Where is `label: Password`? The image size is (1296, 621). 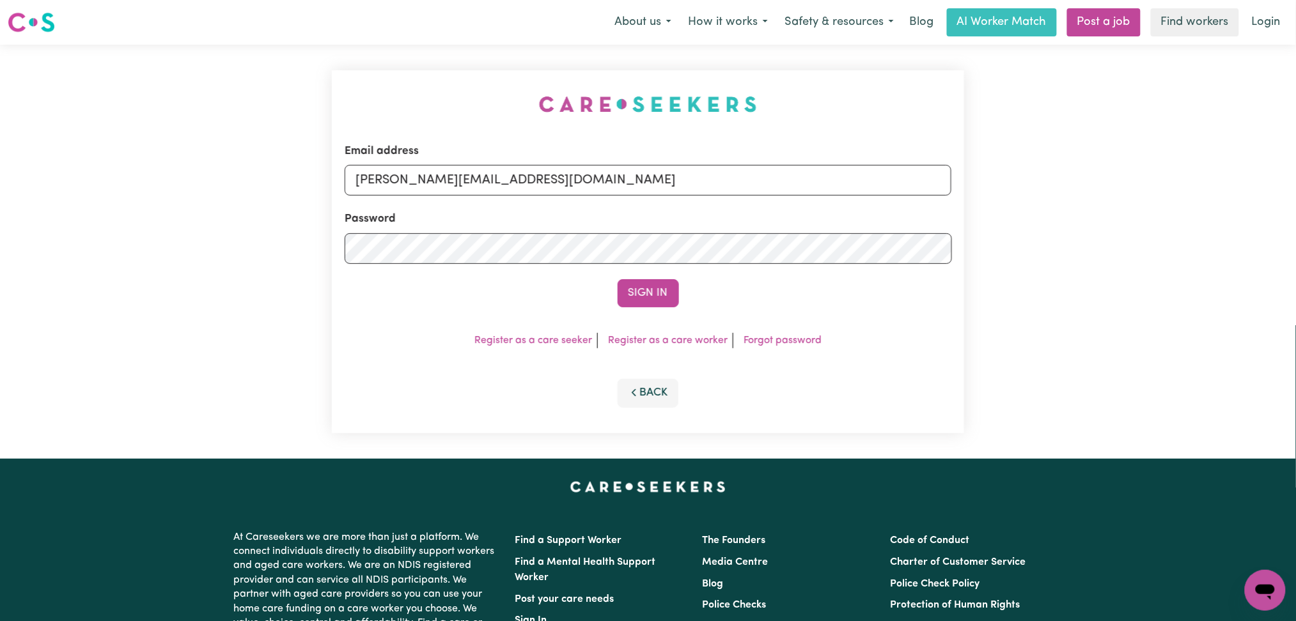
label: Password is located at coordinates (370, 219).